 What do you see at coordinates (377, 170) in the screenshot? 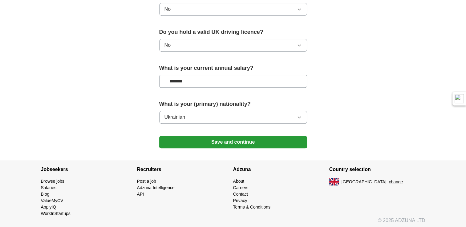
I see `h4: Country selection` at bounding box center [377, 170].